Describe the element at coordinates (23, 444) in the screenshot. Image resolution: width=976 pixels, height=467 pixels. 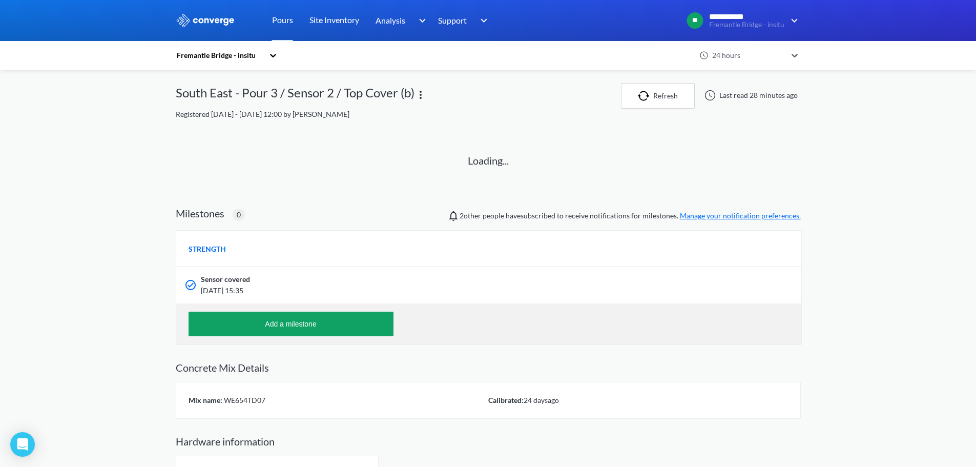
I see `div: Open Intercom Messenger` at that location.